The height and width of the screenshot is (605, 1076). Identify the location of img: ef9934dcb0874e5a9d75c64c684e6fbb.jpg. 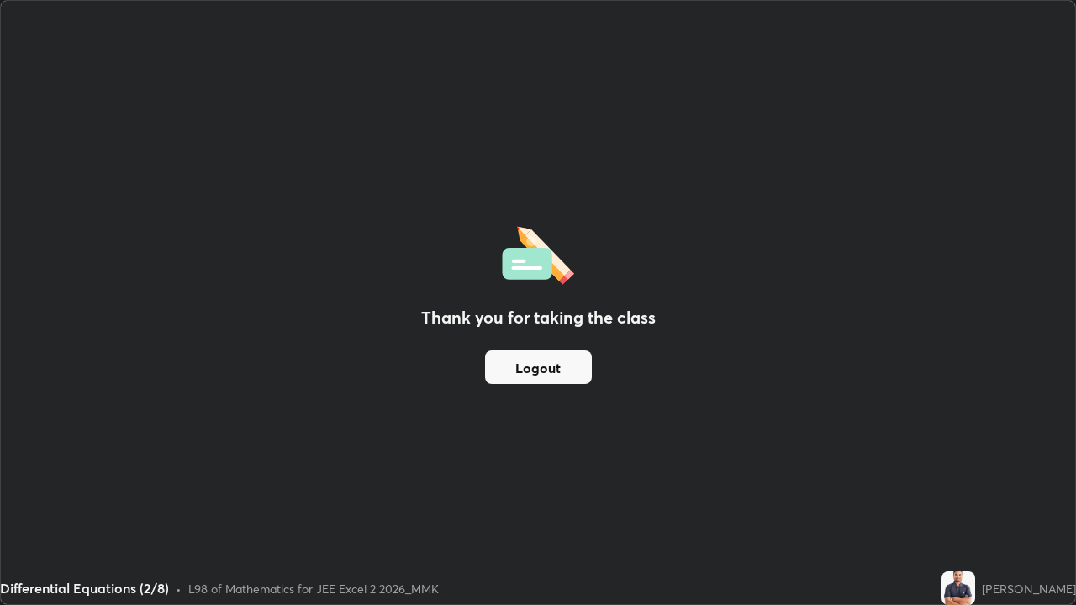
(958, 588).